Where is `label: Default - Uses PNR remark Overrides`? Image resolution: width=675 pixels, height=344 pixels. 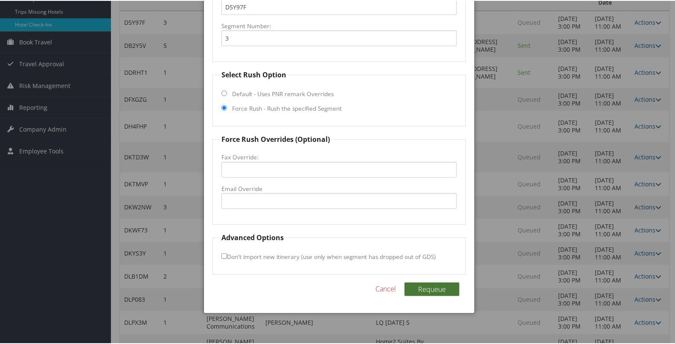
label: Default - Uses PNR remark Overrides is located at coordinates (283, 93).